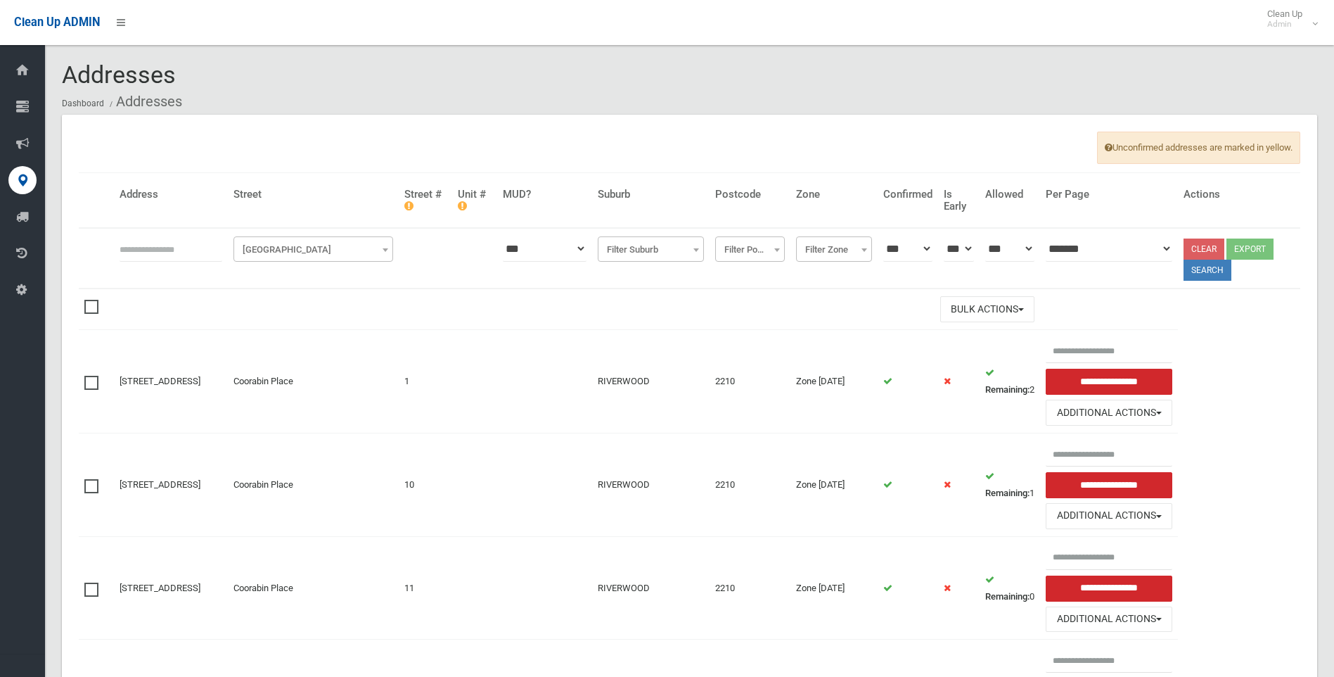  Describe the element at coordinates (426, 485) in the screenshot. I see `td: 10` at that location.